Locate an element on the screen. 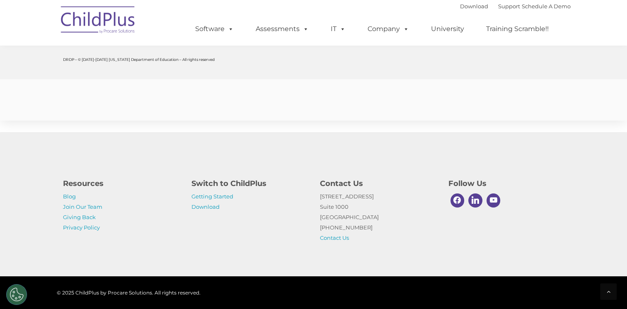 The width and height of the screenshot is (627, 309). img: ChildPlus by Procare Solutions is located at coordinates (98, 21).